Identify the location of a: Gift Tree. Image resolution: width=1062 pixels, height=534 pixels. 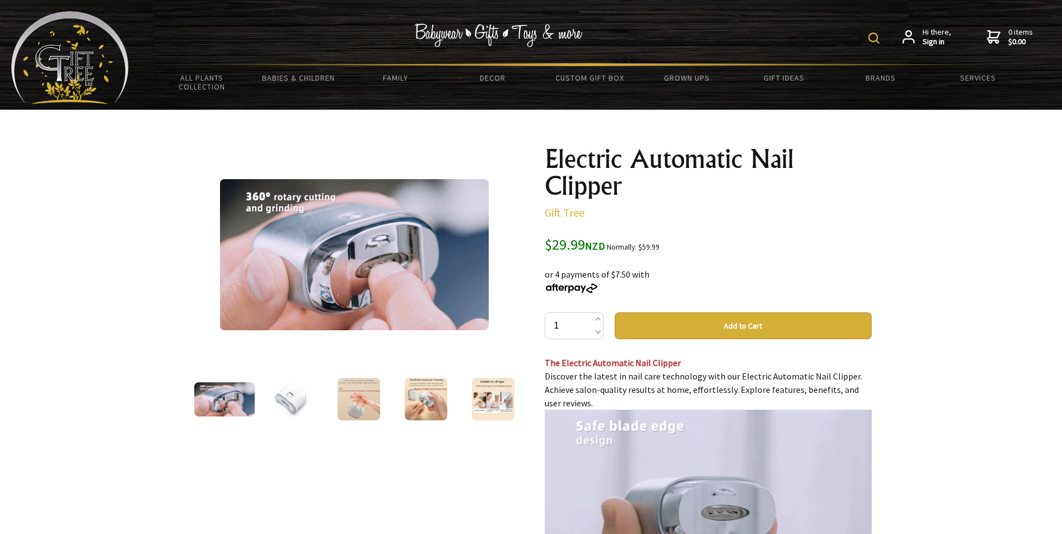
(564, 212).